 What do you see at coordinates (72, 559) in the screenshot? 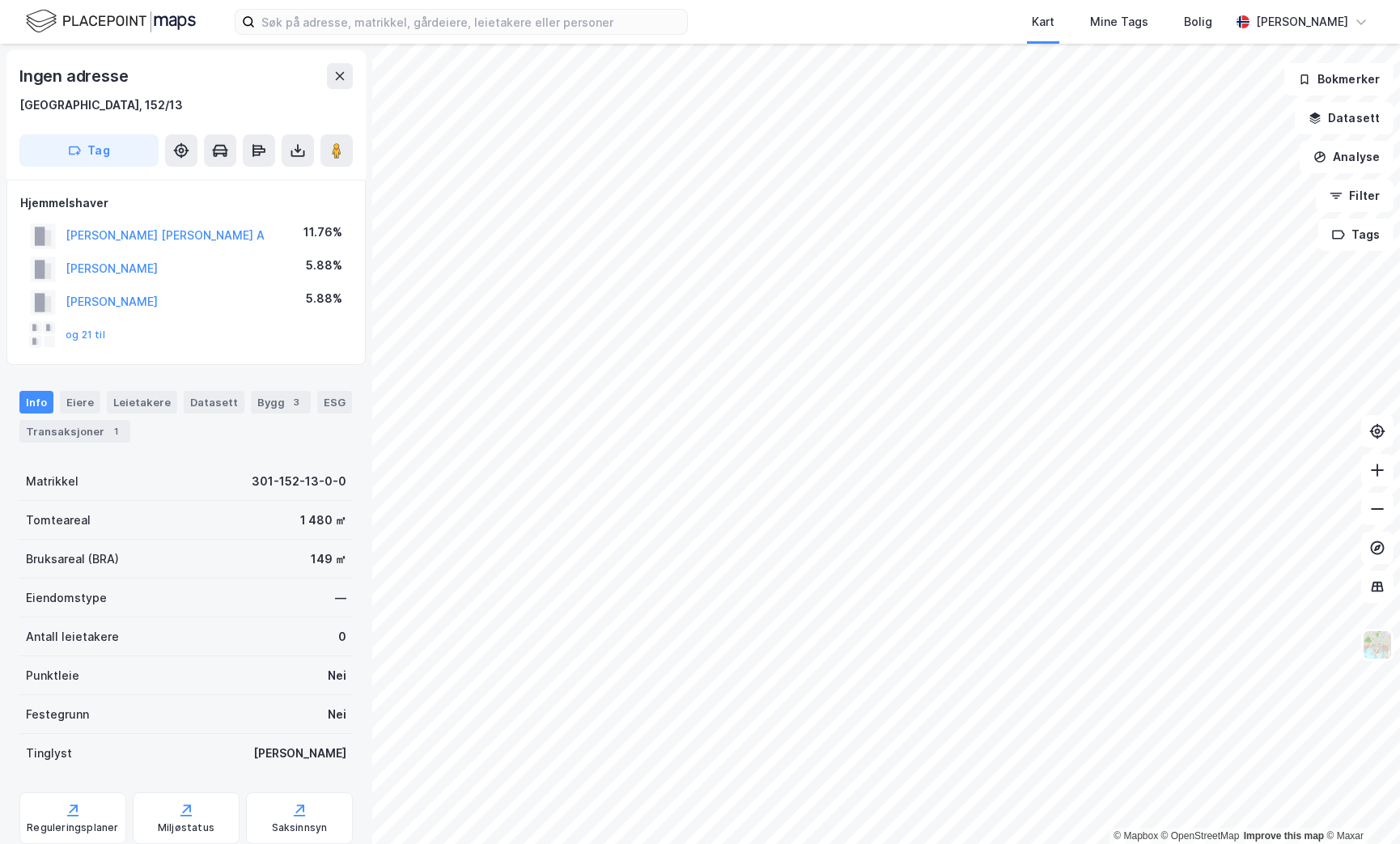
I see `div: Bruksareal (BRA)` at bounding box center [72, 559].